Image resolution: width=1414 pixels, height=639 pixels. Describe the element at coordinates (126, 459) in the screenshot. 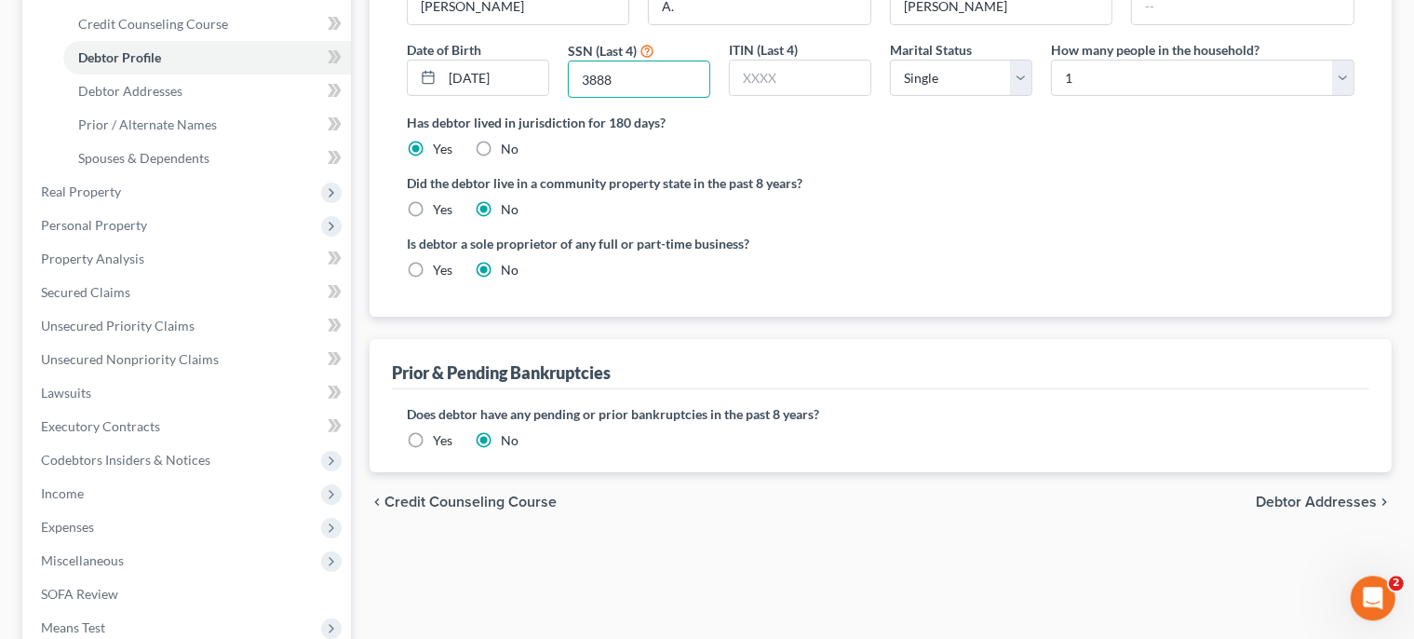

I see `span: Codebtors Insiders & Notices` at that location.